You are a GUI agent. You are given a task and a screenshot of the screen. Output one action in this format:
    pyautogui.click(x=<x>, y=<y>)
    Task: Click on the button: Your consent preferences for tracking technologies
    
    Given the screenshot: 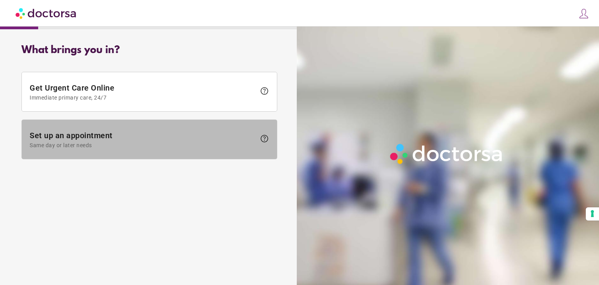 What is the action you would take?
    pyautogui.click(x=592, y=214)
    